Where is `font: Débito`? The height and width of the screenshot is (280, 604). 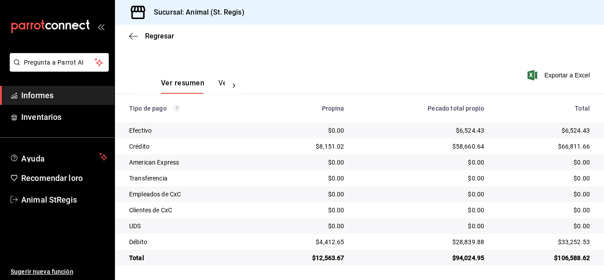
font: Débito is located at coordinates (138, 242).